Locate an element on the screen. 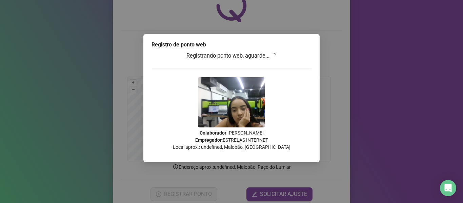 This screenshot has width=463, height=203. div: Registro de ponto web is located at coordinates (232, 45).